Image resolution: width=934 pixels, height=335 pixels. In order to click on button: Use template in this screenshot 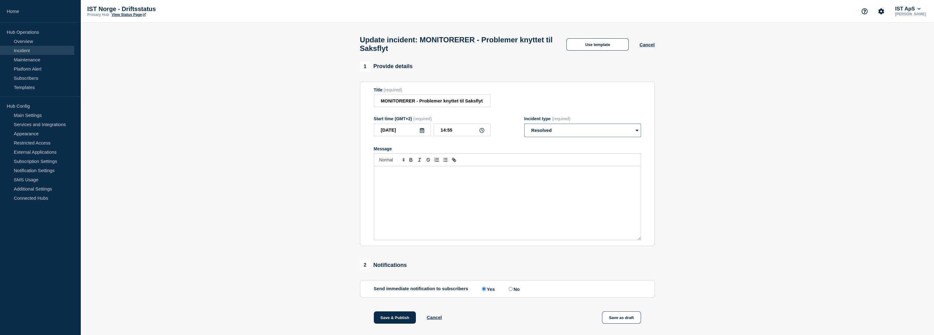, I will do `click(597, 45)`.